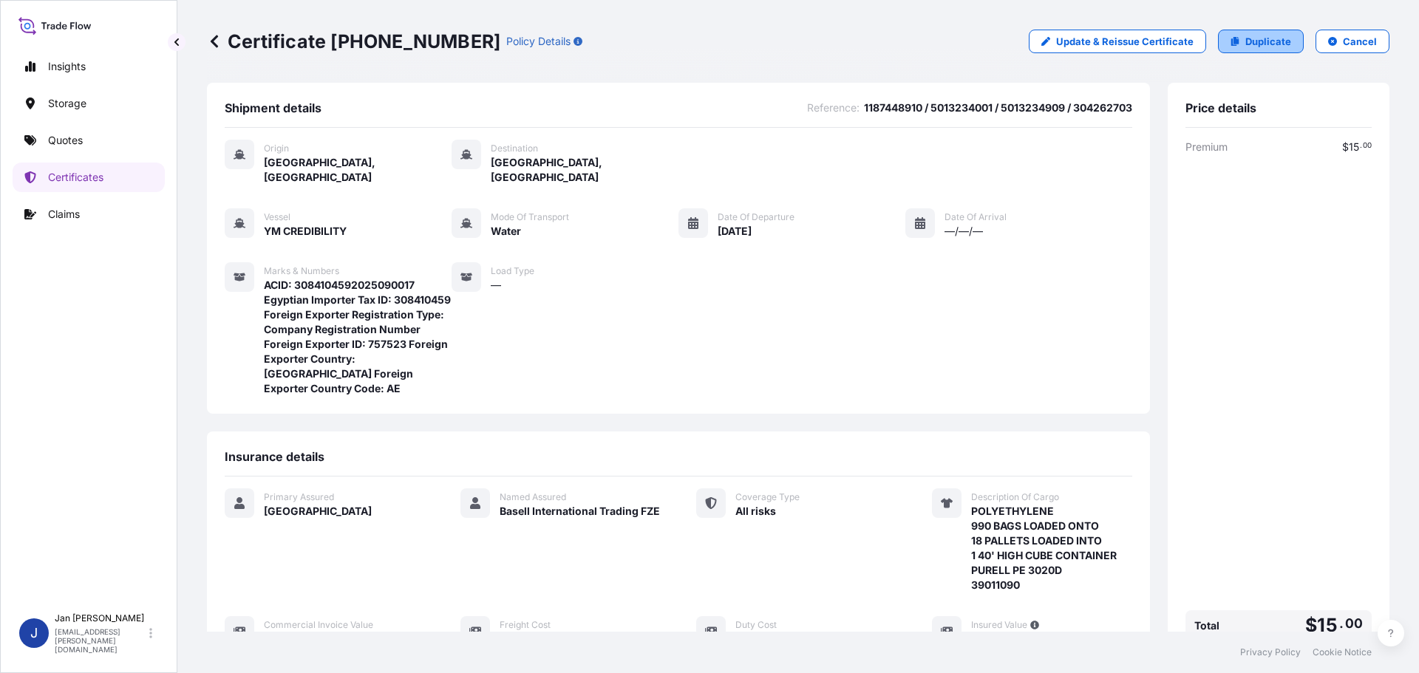 Image resolution: width=1419 pixels, height=673 pixels. Describe the element at coordinates (65, 140) in the screenshot. I see `p: Quotes` at that location.